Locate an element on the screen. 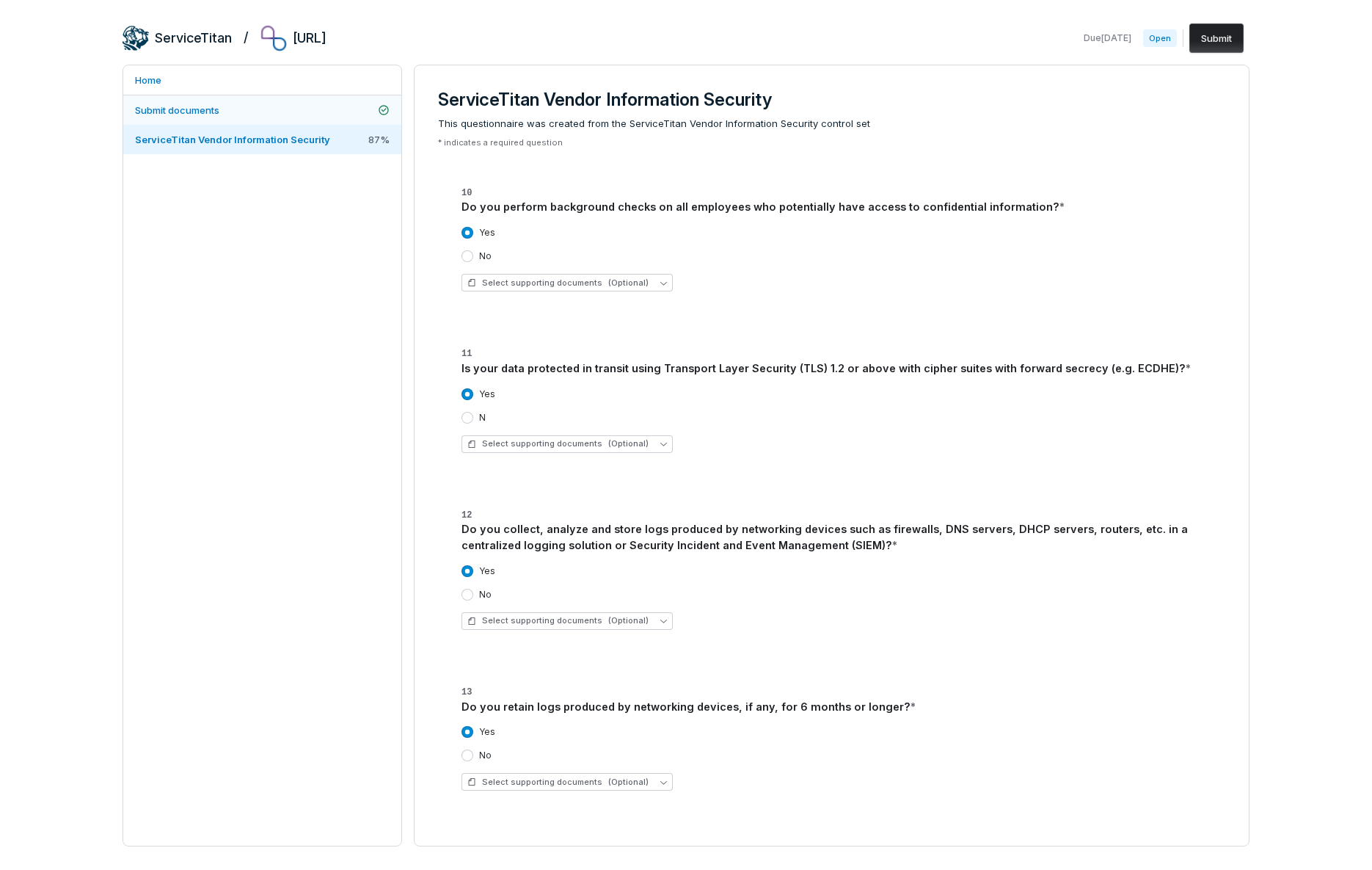 The height and width of the screenshot is (870, 1372). span: This questionnaire was created from the ServiceTitan Vendor Information Security control set is located at coordinates (831, 124).